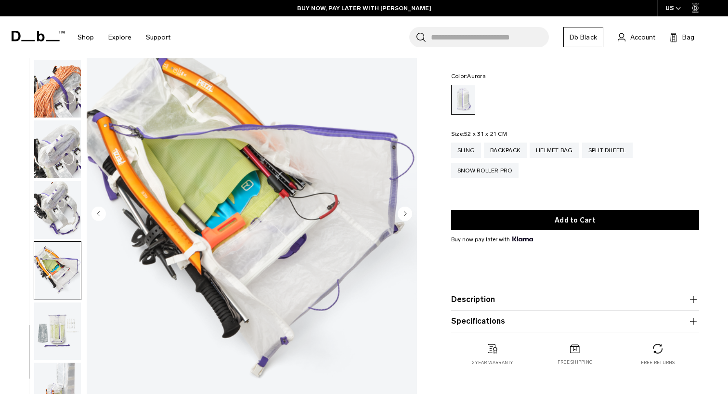 The width and height of the screenshot is (728, 394). I want to click on button: Description, so click(575, 300).